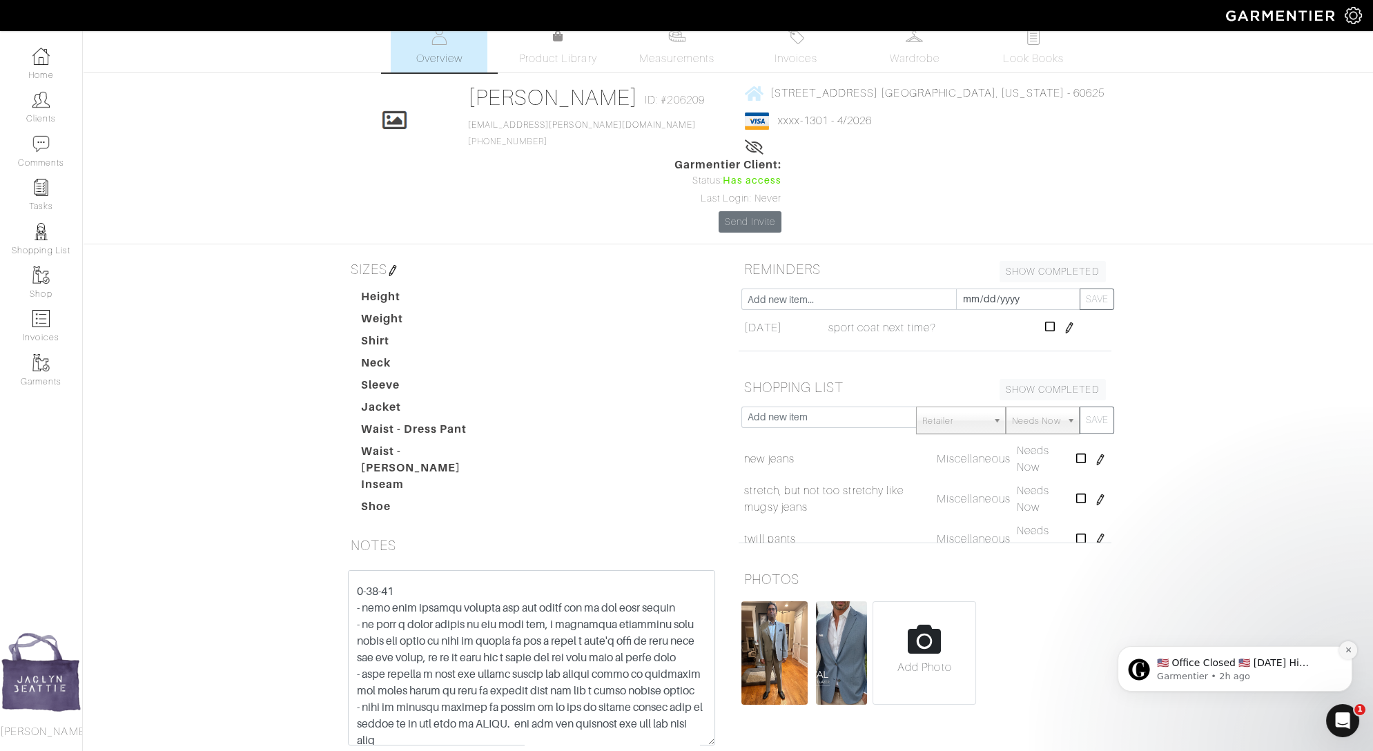  Describe the element at coordinates (955, 421) in the screenshot. I see `span: Retailer` at that location.